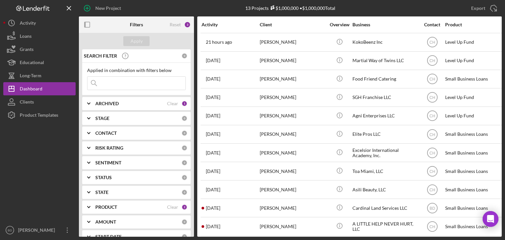 Image resolution: width=505 pixels, height=240 pixels. I want to click on div: Open Intercom Messenger, so click(491, 219).